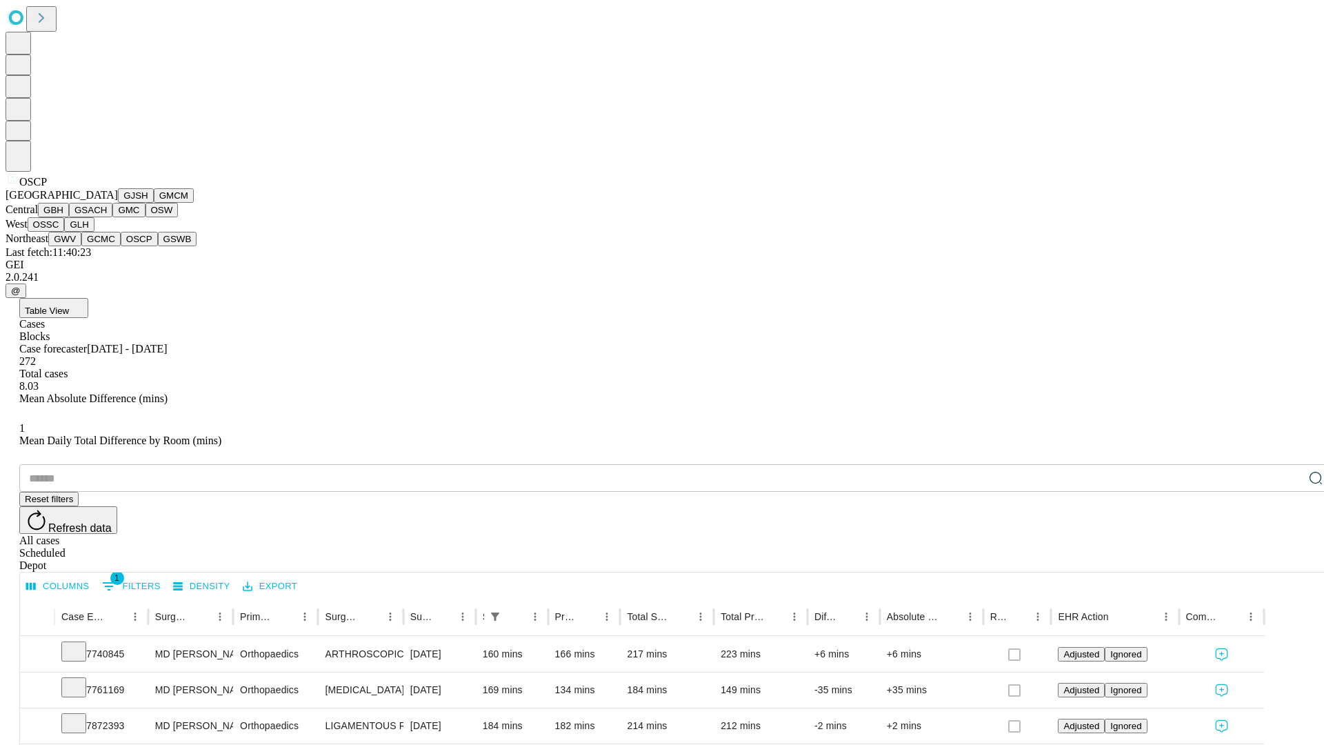 The width and height of the screenshot is (1324, 745). I want to click on span: Refresh data, so click(80, 528).